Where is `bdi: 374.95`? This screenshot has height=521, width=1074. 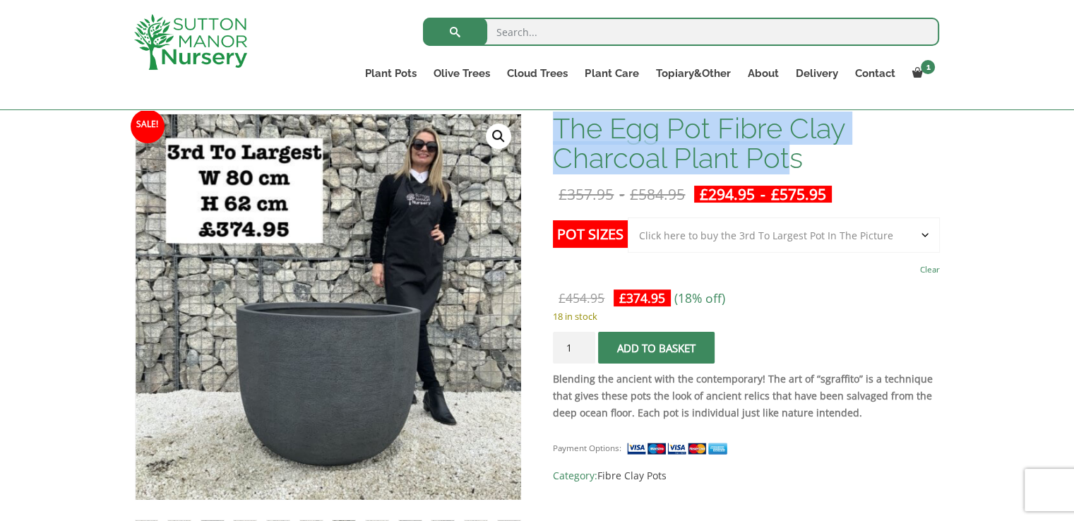 bdi: 374.95 is located at coordinates (642, 298).